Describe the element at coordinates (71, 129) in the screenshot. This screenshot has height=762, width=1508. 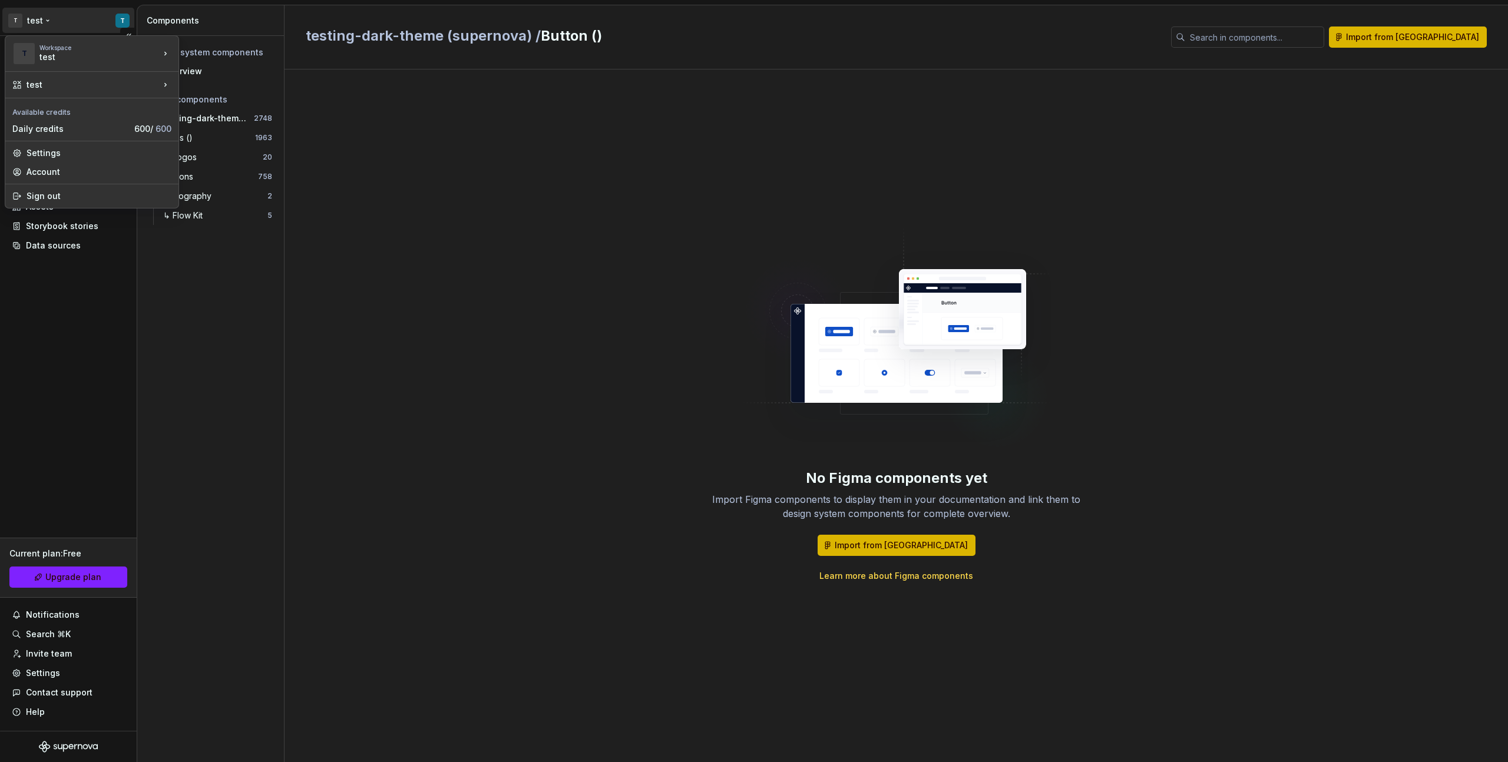
I see `div: Daily credits` at that location.